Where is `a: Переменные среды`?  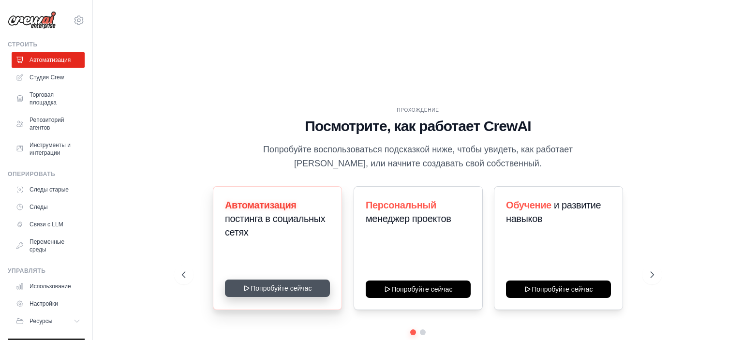 a: Переменные среды is located at coordinates (48, 246).